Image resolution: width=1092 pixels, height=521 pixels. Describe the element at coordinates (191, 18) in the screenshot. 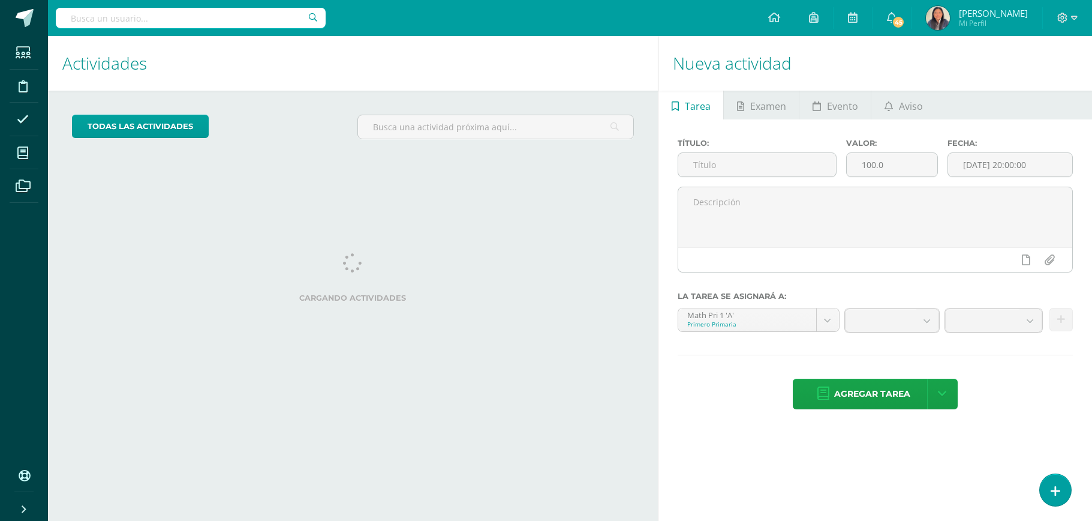

I see `input: Busca un usuario...` at that location.